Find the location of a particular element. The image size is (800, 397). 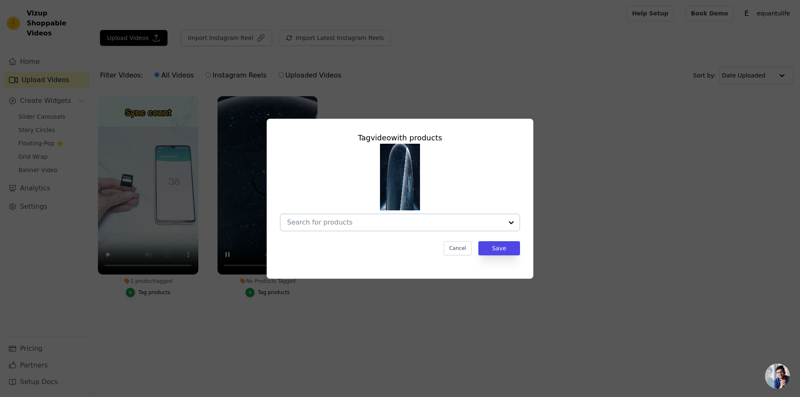

button: Cancel is located at coordinates (458, 248).